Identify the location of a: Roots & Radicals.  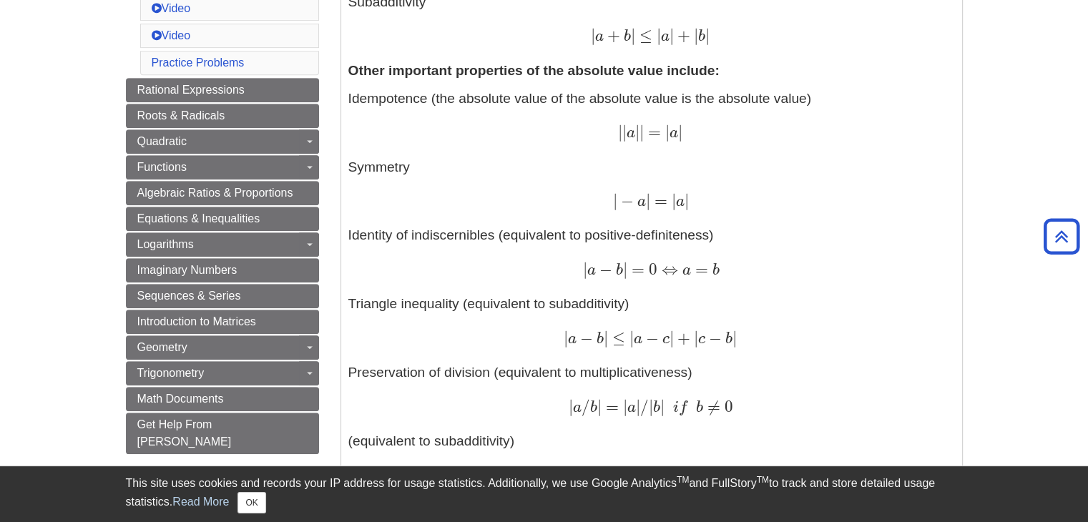
(222, 116).